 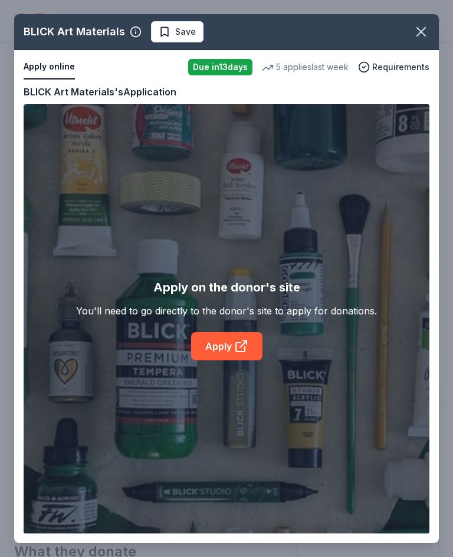 What do you see at coordinates (226, 288) in the screenshot?
I see `div: Apply on the donor's site` at bounding box center [226, 288].